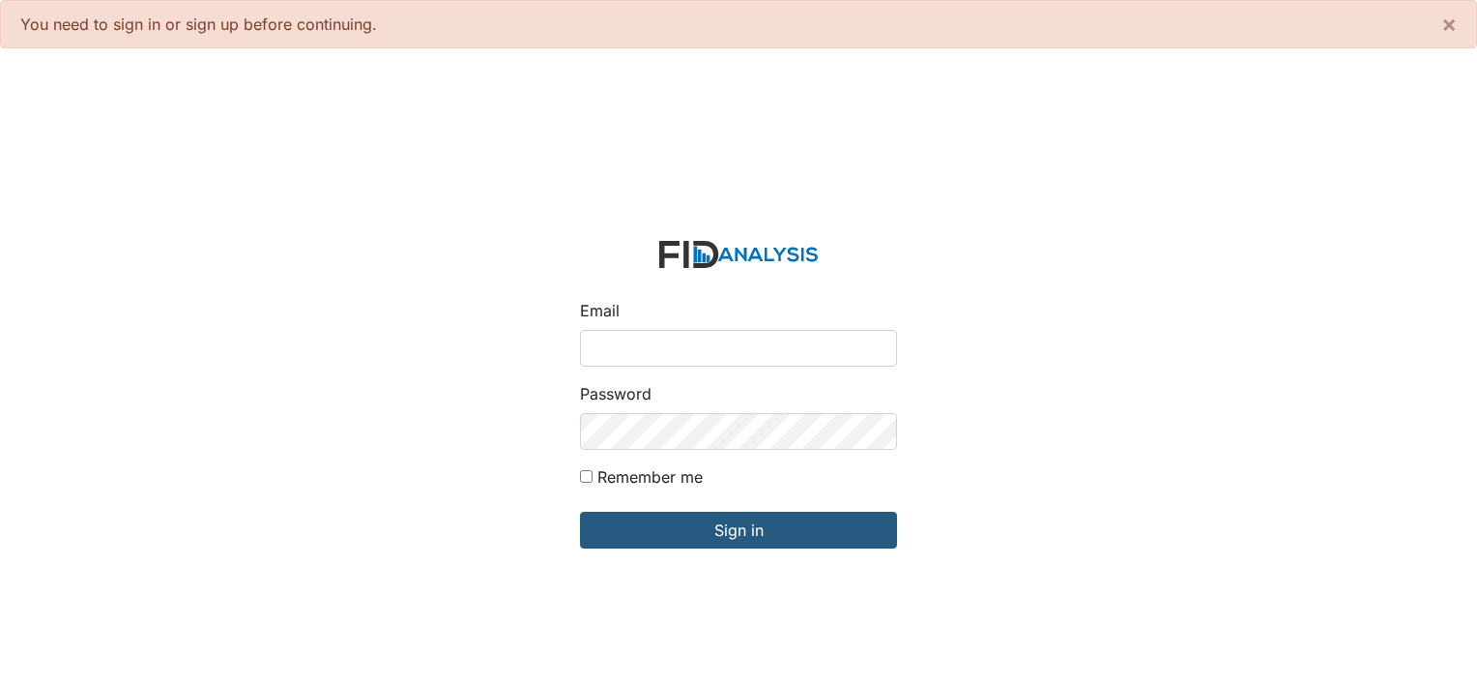  What do you see at coordinates (739, 530) in the screenshot?
I see `input: Sign in` at bounding box center [739, 530].